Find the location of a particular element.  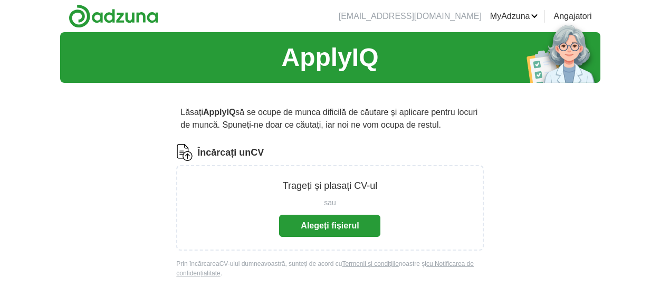

font: Încărcați un is located at coordinates (224, 152).